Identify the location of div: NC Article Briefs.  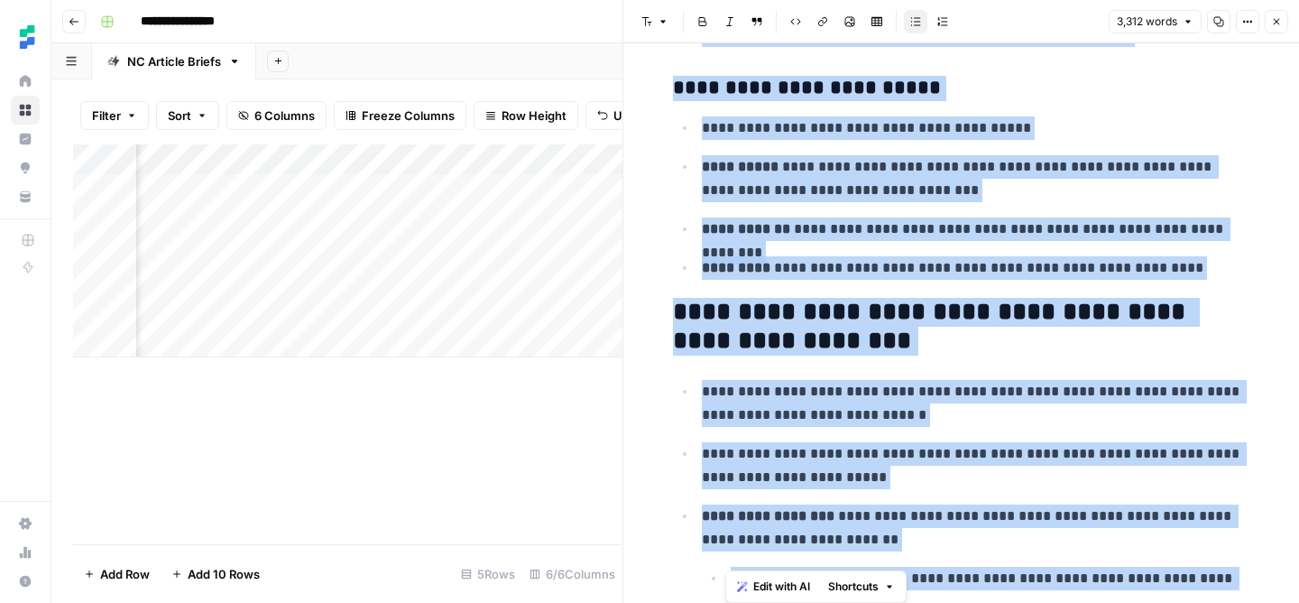
(174, 61).